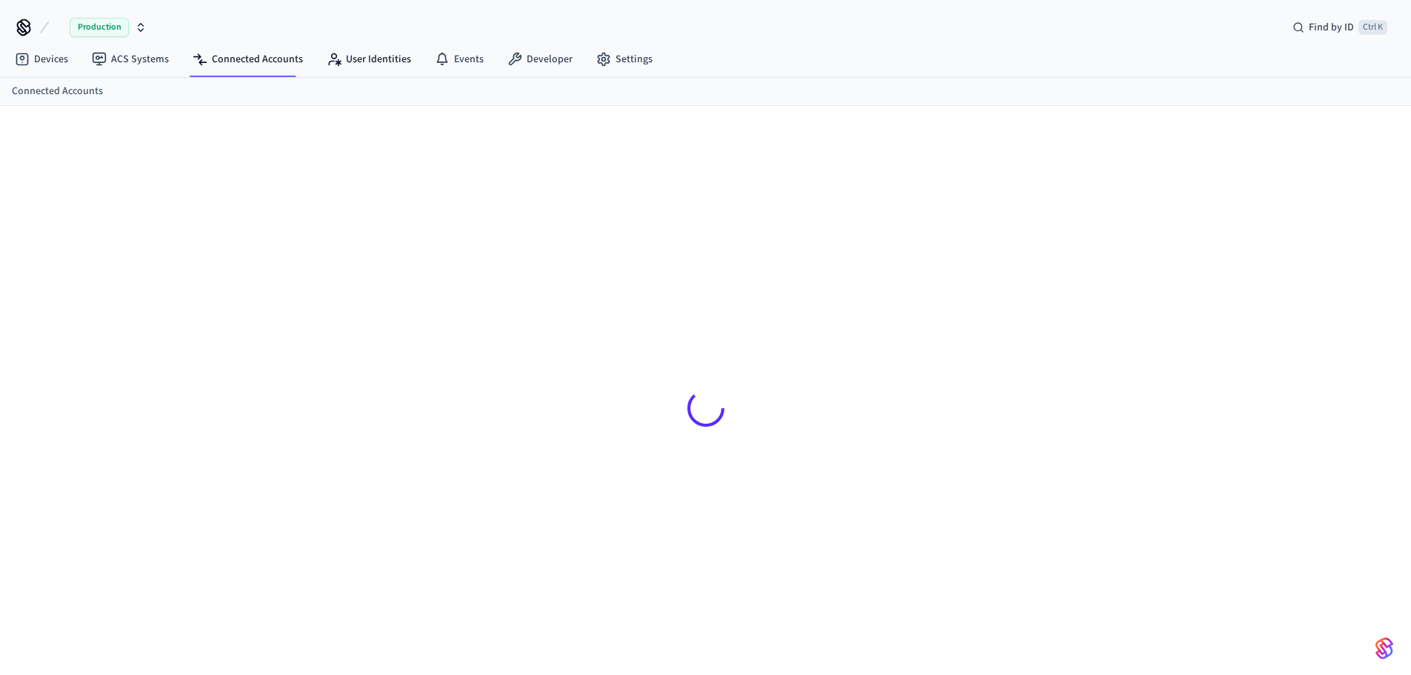 The image size is (1411, 675). What do you see at coordinates (41, 59) in the screenshot?
I see `a: Devices` at bounding box center [41, 59].